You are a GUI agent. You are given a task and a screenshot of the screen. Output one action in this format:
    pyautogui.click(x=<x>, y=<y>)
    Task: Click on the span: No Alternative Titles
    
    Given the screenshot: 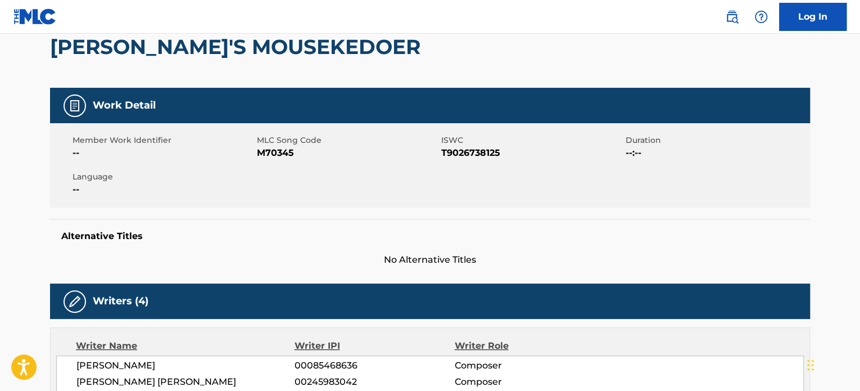 What is the action you would take?
    pyautogui.click(x=430, y=260)
    